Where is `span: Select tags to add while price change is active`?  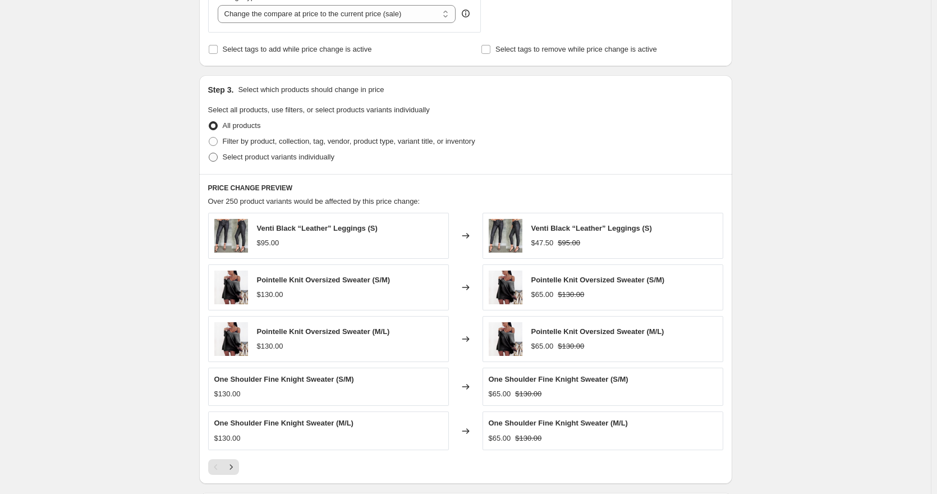
span: Select tags to add while price change is active is located at coordinates (297, 49).